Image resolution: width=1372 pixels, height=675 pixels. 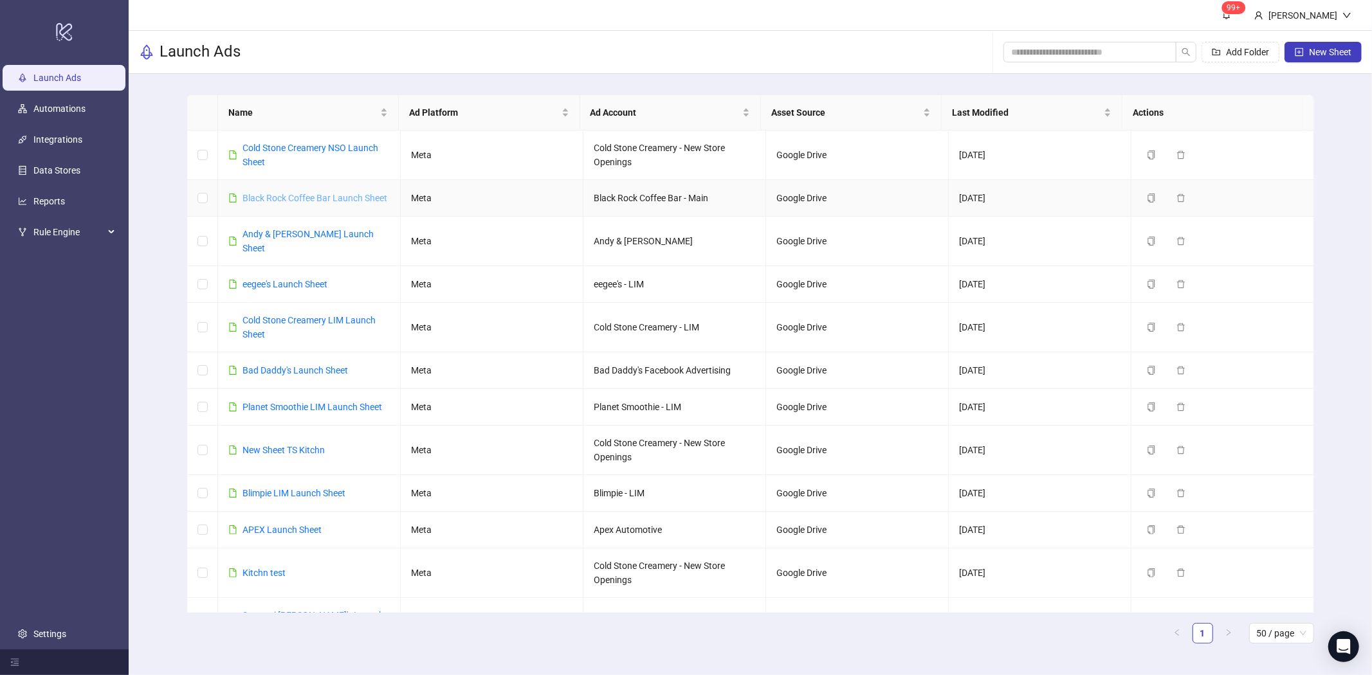 What do you see at coordinates (1229, 634) in the screenshot?
I see `li: Next Page` at bounding box center [1229, 634].